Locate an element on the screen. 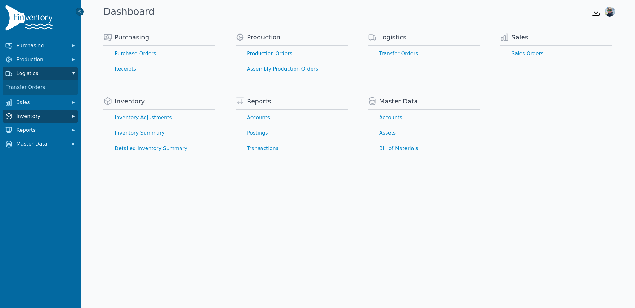 The width and height of the screenshot is (635, 308). button: Sales is located at coordinates (40, 102).